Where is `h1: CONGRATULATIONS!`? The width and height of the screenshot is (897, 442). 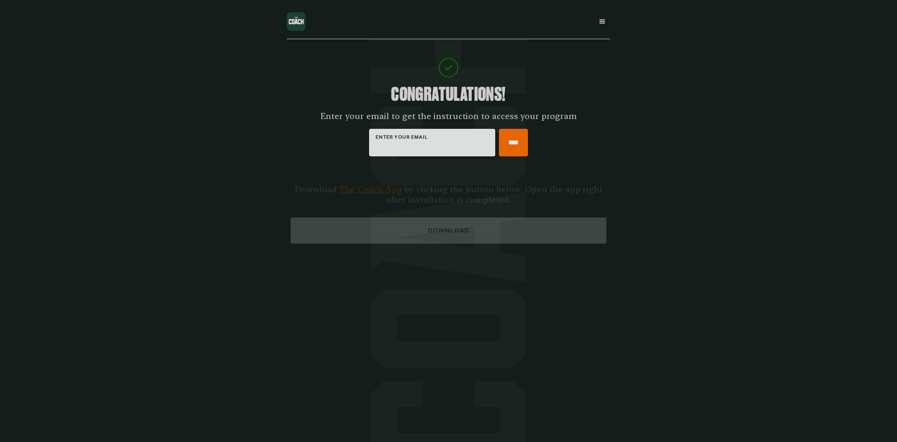 h1: CONGRATULATIONS! is located at coordinates (448, 94).